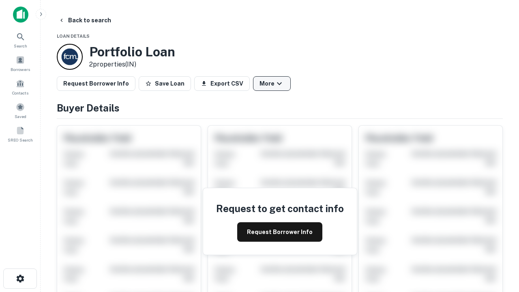  What do you see at coordinates (20, 46) in the screenshot?
I see `span: Search` at bounding box center [20, 46].